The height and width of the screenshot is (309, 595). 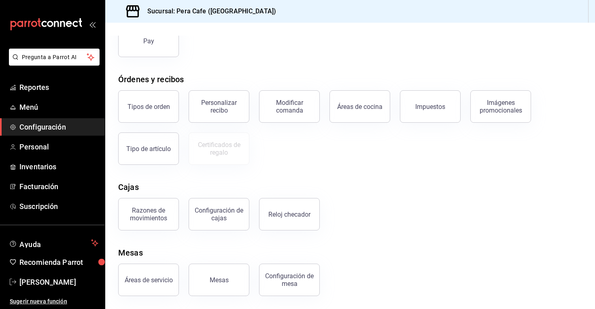 What do you see at coordinates (59, 206) in the screenshot?
I see `span: Suscripción` at bounding box center [59, 206].